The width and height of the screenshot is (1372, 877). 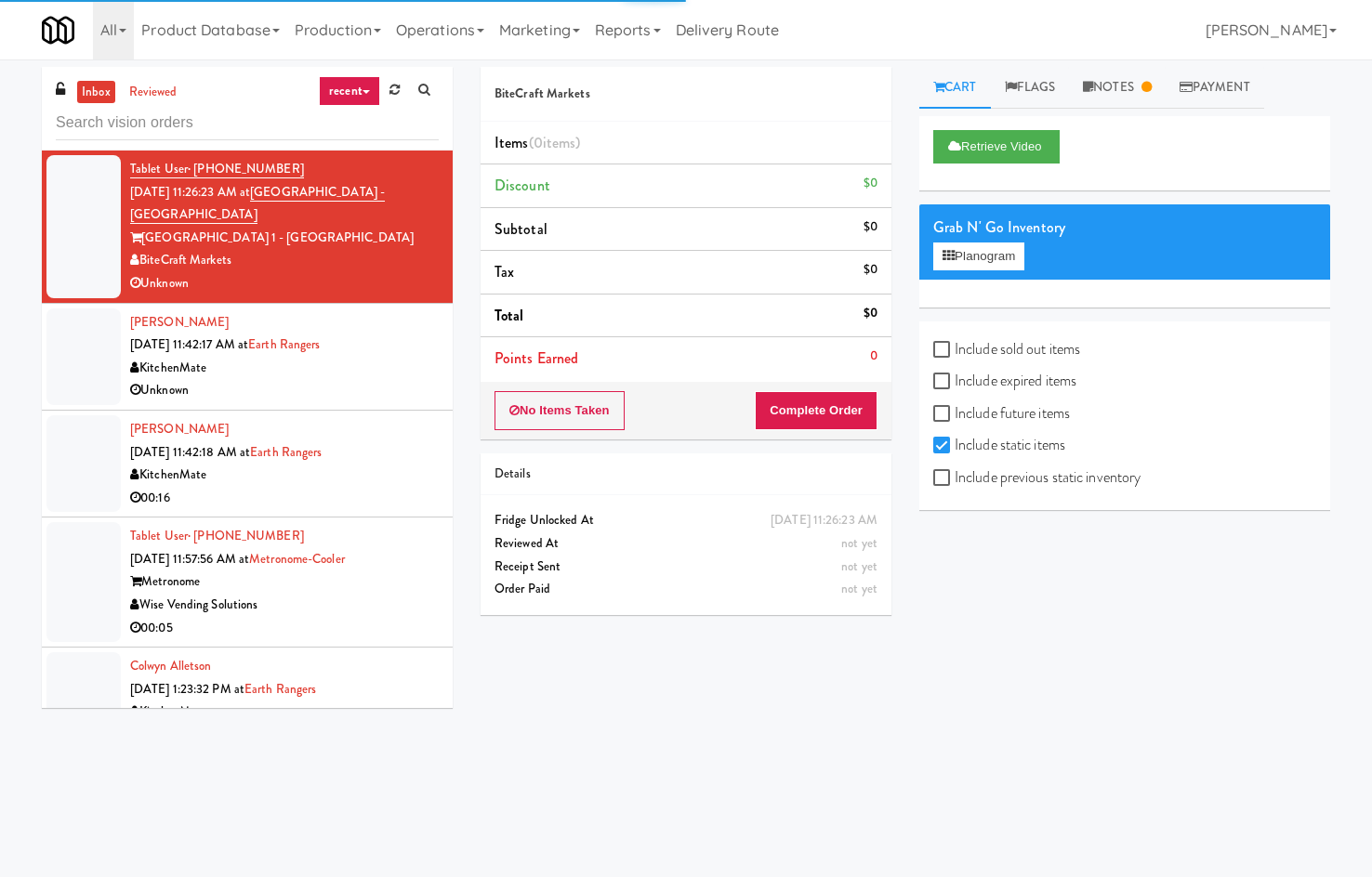 What do you see at coordinates (955, 87) in the screenshot?
I see `a: Cart` at bounding box center [955, 87].